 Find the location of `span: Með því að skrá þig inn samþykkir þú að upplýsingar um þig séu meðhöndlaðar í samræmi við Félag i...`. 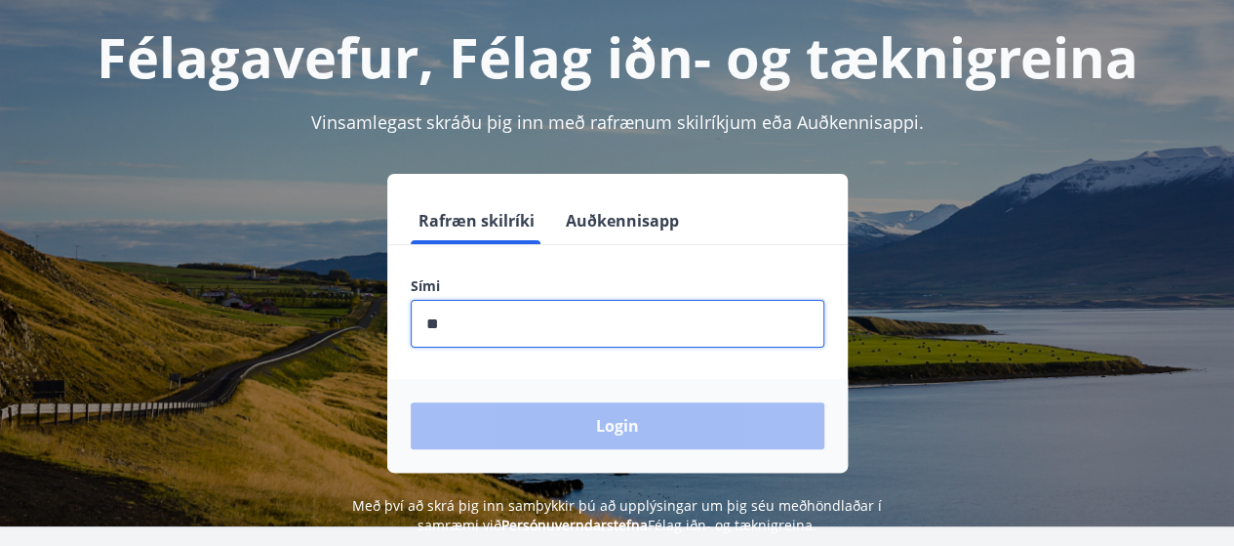

span: Með því að skrá þig inn samþykkir þú að upplýsingar um þig séu meðhöndlaðar í samræmi við Félag i... is located at coordinates (617, 514).